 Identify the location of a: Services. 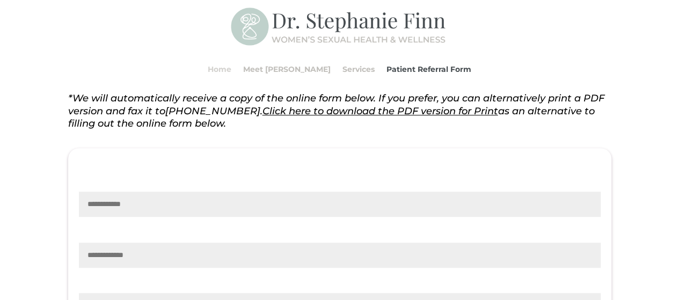
(358, 69).